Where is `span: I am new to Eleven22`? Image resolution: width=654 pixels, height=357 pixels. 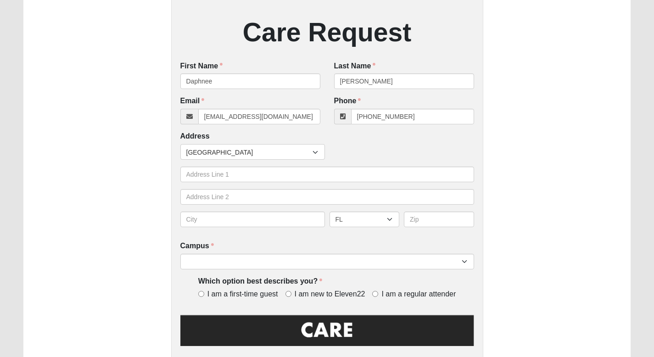 span: I am new to Eleven22 is located at coordinates (330, 294).